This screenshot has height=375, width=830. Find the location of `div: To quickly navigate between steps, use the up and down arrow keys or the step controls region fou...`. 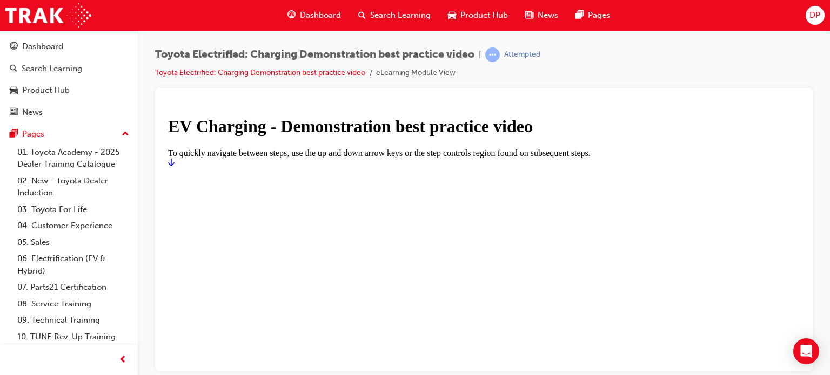

div: To quickly navigate between steps, use the up and down arrow keys or the step controls region fou... is located at coordinates (320, 48).